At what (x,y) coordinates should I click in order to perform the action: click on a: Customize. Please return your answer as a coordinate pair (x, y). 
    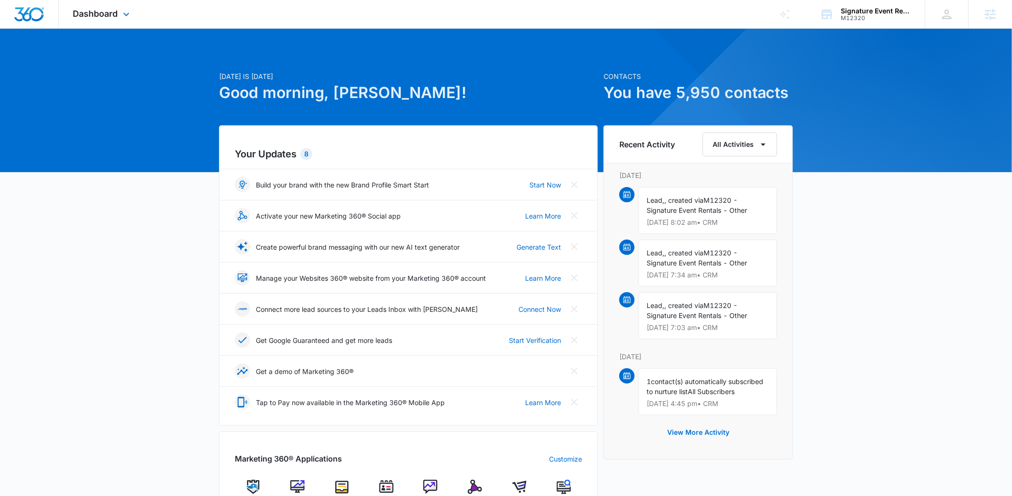
    Looking at the image, I should click on (566, 459).